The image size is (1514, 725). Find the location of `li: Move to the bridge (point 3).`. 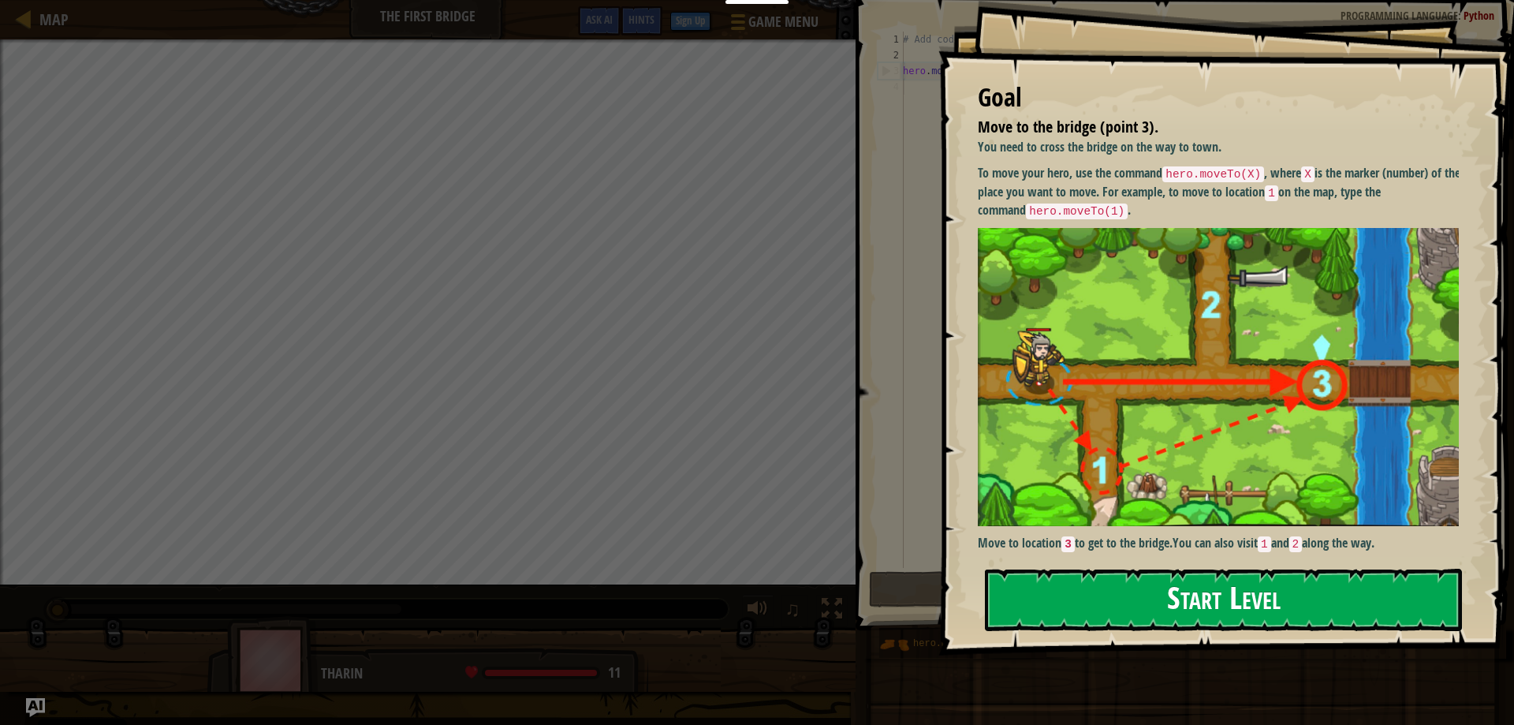

li: Move to the bridge (point 3). is located at coordinates (1207, 127).